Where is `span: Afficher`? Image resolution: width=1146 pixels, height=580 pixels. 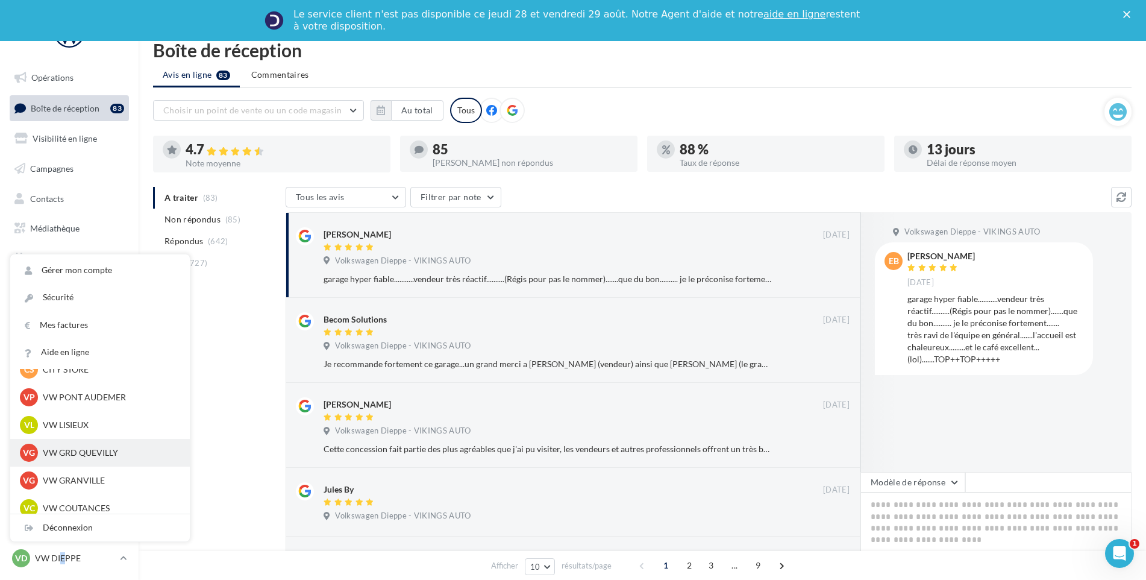 span: Afficher is located at coordinates (504, 565).